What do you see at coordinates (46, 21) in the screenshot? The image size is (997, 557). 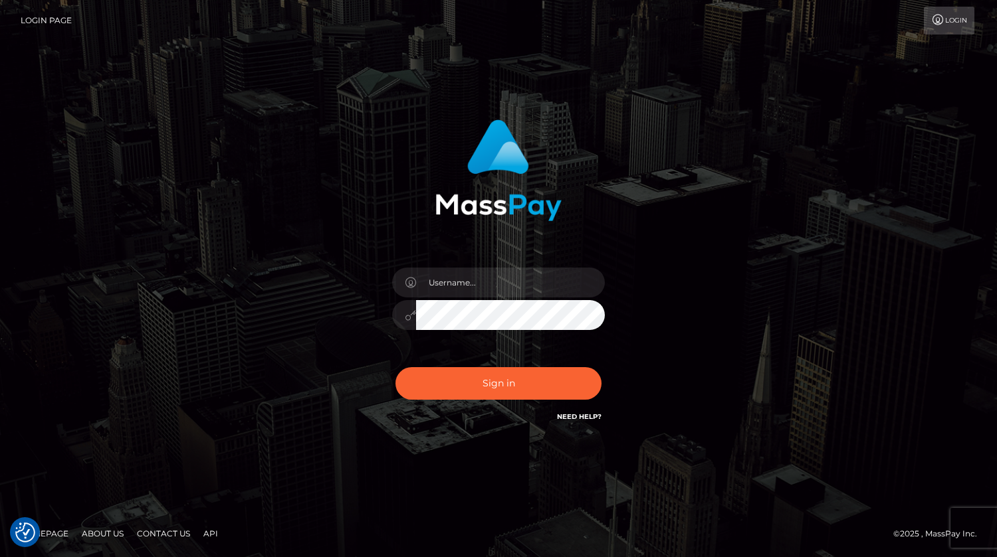 I see `a: Login Page` at bounding box center [46, 21].